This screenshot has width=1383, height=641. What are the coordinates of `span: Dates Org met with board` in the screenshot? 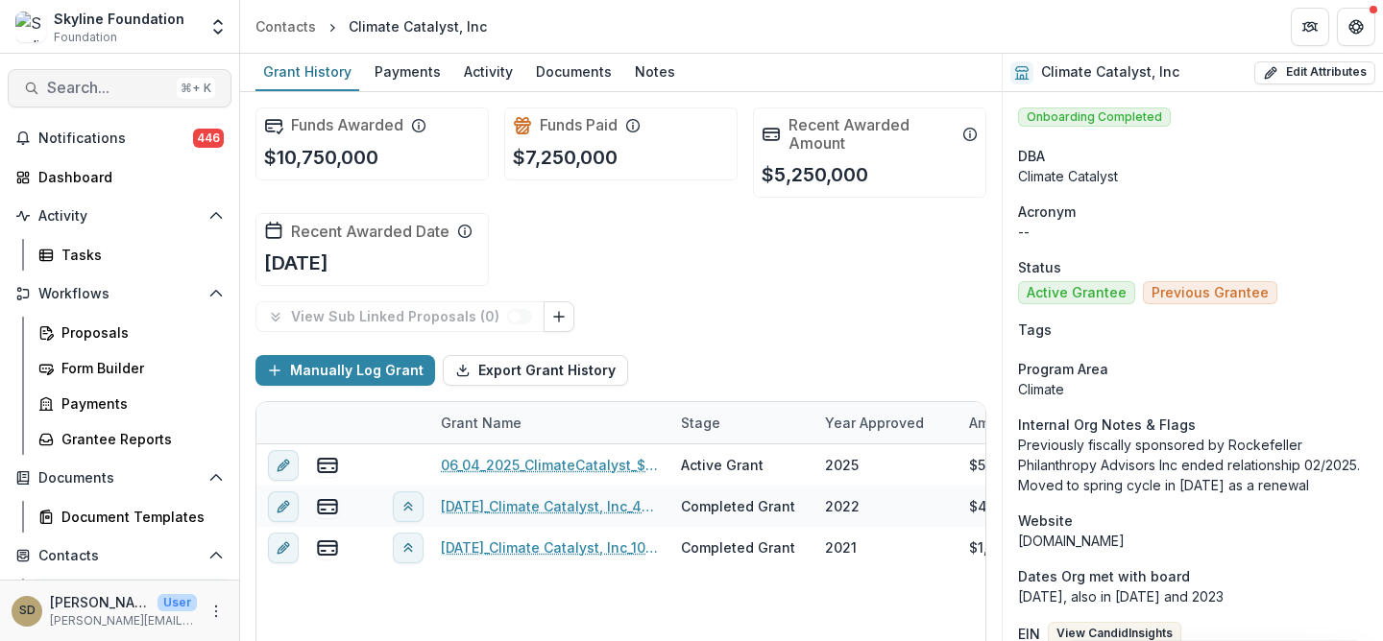 It's located at (1103, 576).